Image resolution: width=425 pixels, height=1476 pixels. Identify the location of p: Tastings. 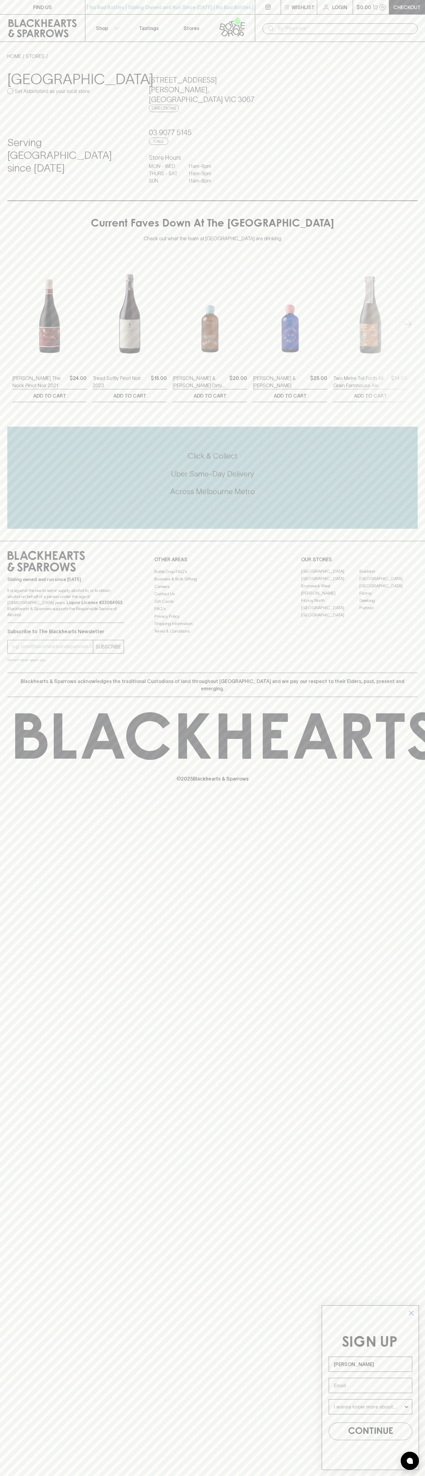
(149, 28).